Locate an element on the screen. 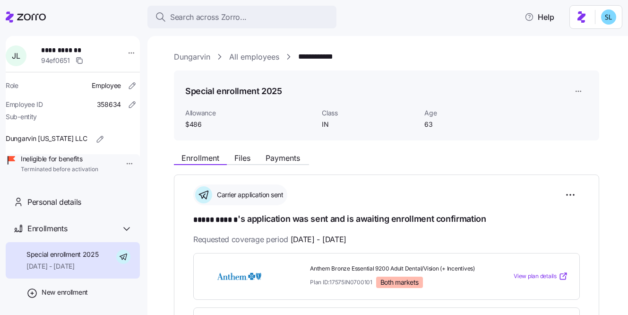  span: Enrollments is located at coordinates (47, 228).